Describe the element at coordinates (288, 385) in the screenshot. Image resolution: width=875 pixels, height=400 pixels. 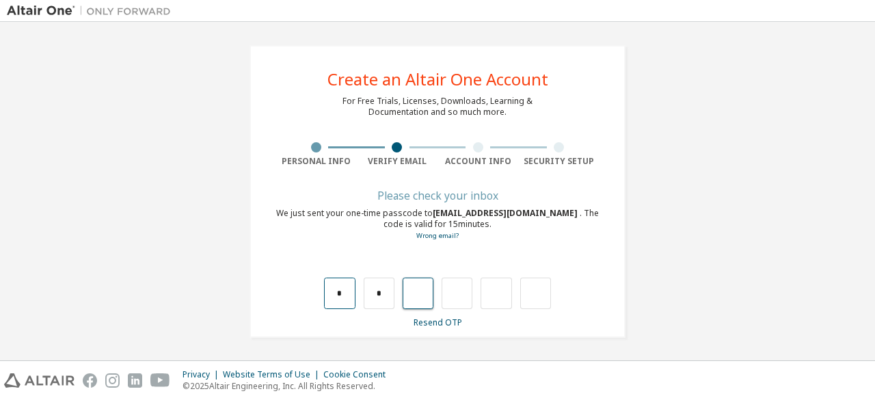
I see `p: © 2025 Altair Engineering, Inc. All Rights Reserved.` at that location.